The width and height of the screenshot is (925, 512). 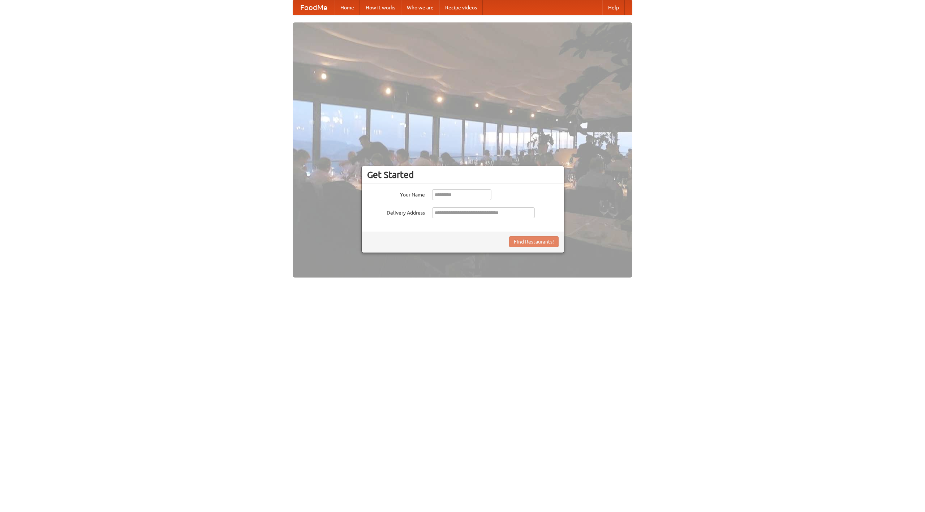 I want to click on button: Find Restaurants!, so click(x=534, y=241).